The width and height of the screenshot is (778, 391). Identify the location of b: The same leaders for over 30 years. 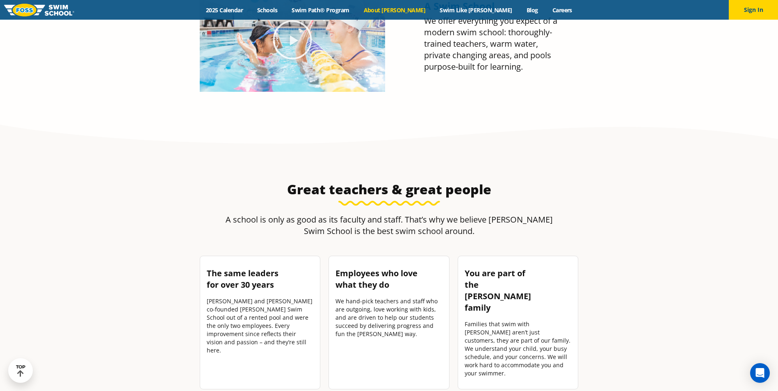
(242, 279).